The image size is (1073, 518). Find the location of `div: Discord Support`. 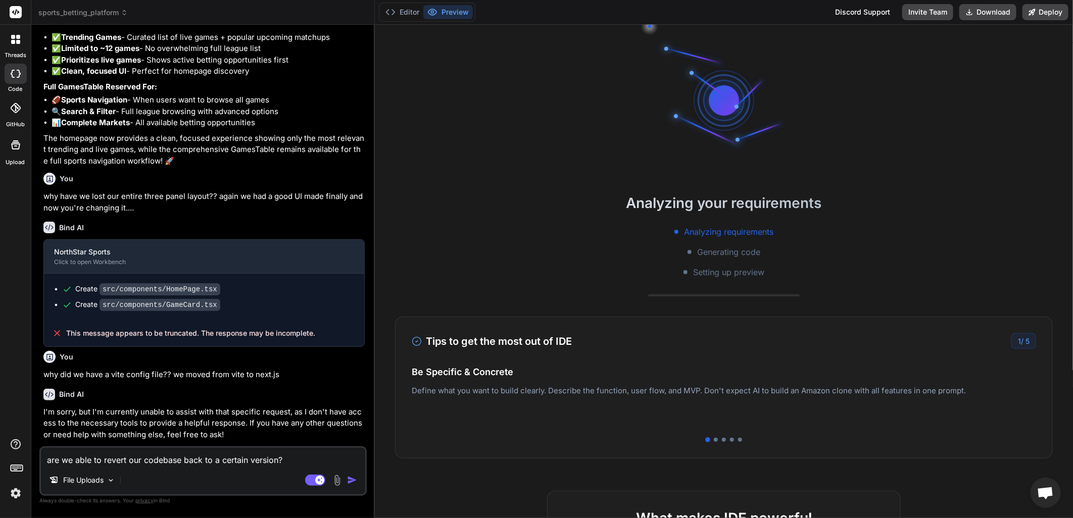

div: Discord Support is located at coordinates (862, 12).